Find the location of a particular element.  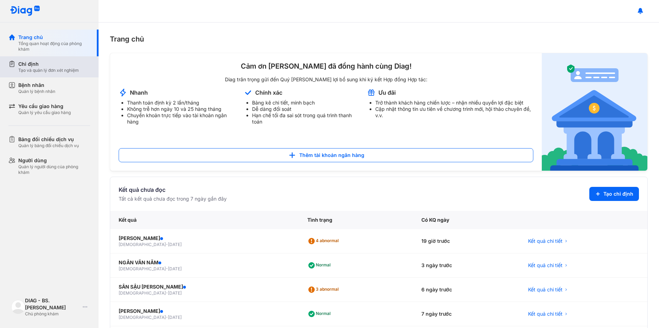

li: Dễ dàng đối soát is located at coordinates (305, 109).